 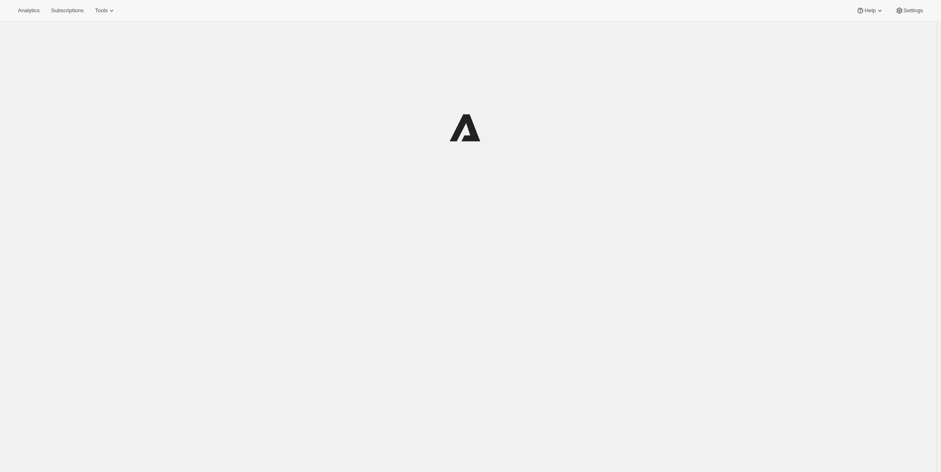 I want to click on span: Settings, so click(x=913, y=11).